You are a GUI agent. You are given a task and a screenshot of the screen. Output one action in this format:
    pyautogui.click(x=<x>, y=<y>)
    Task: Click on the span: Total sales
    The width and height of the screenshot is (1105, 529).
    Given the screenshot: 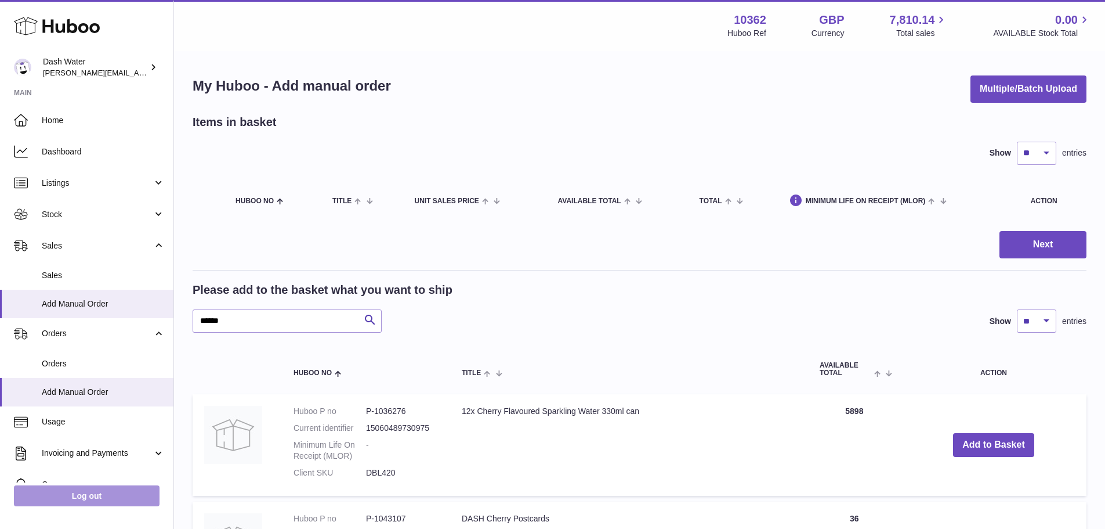 What is the action you would take?
    pyautogui.click(x=922, y=33)
    